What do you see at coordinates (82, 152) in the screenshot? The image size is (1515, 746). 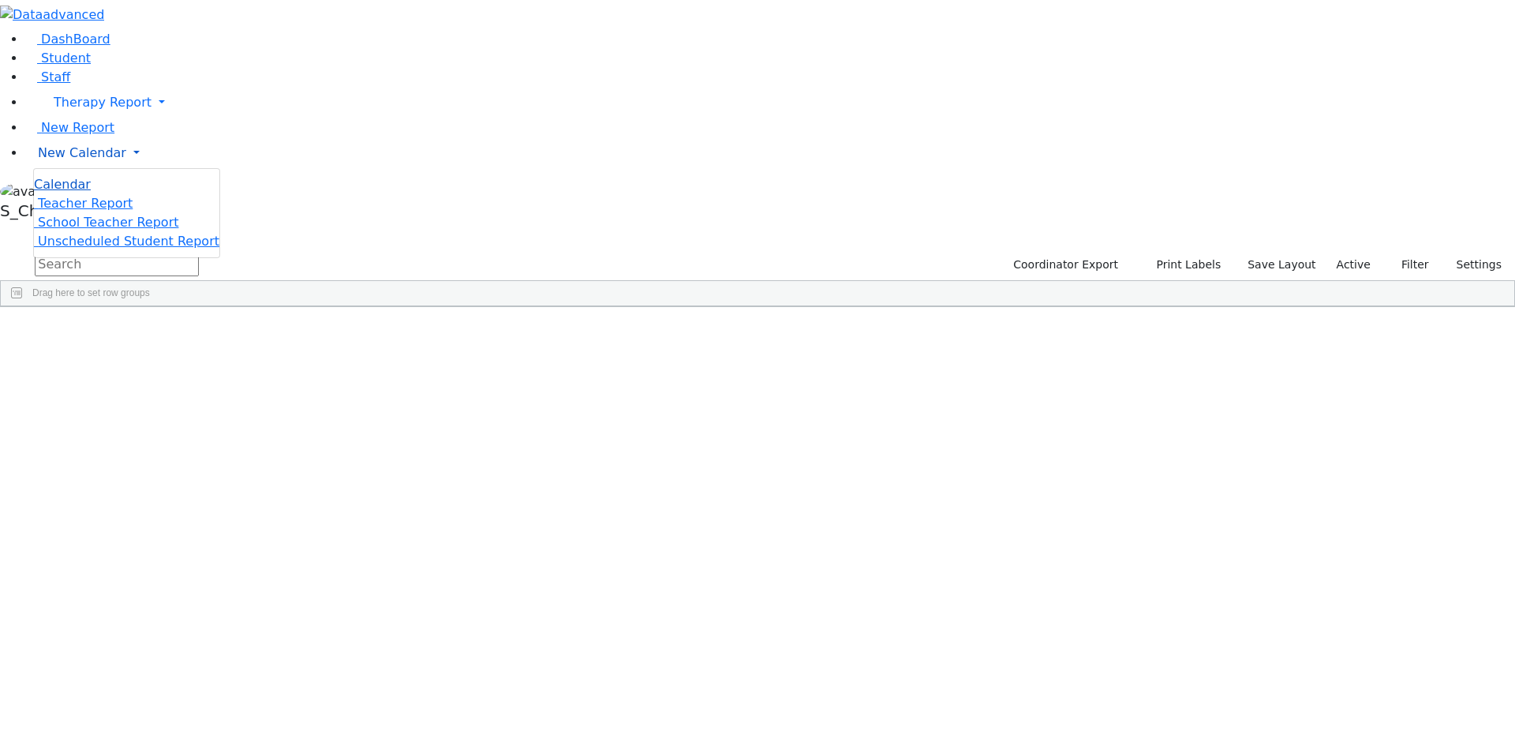 I see `span: New Calendar` at bounding box center [82, 152].